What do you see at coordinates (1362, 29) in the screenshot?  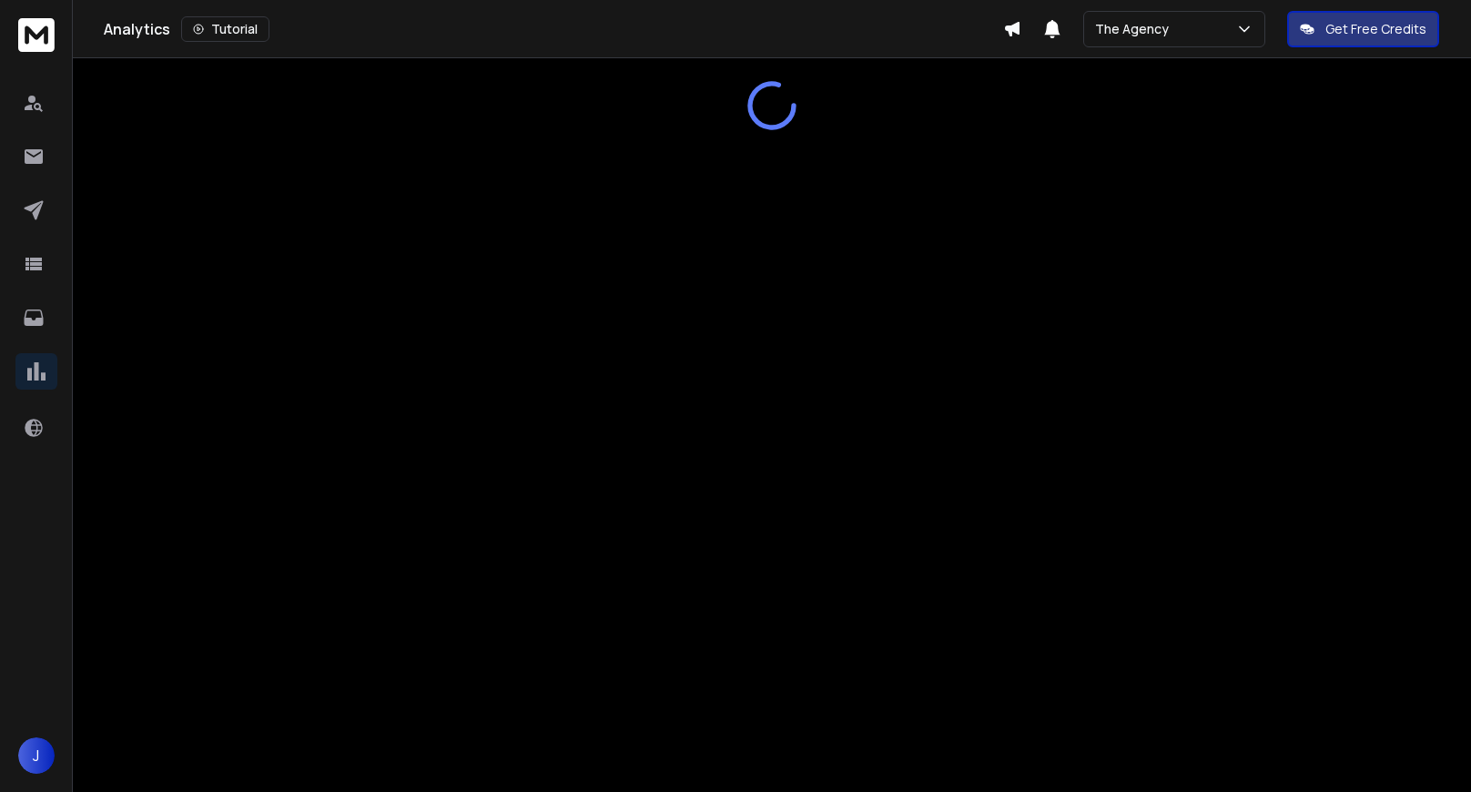 I see `button: Get Free Credits` at bounding box center [1362, 29].